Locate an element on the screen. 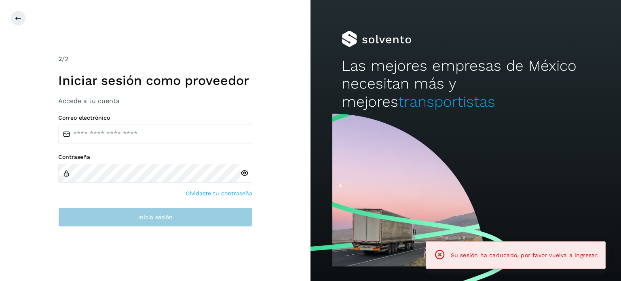  label: Correo electrónico is located at coordinates (155, 118).